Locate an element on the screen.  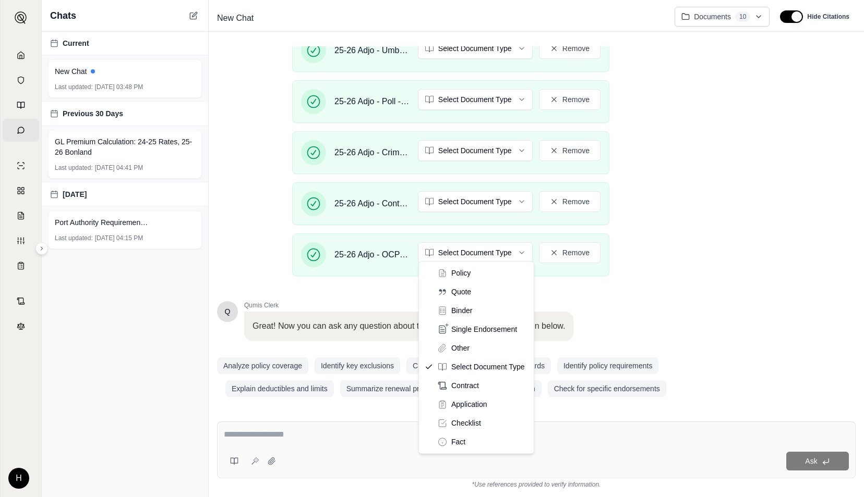
span: Other is located at coordinates (460, 348).